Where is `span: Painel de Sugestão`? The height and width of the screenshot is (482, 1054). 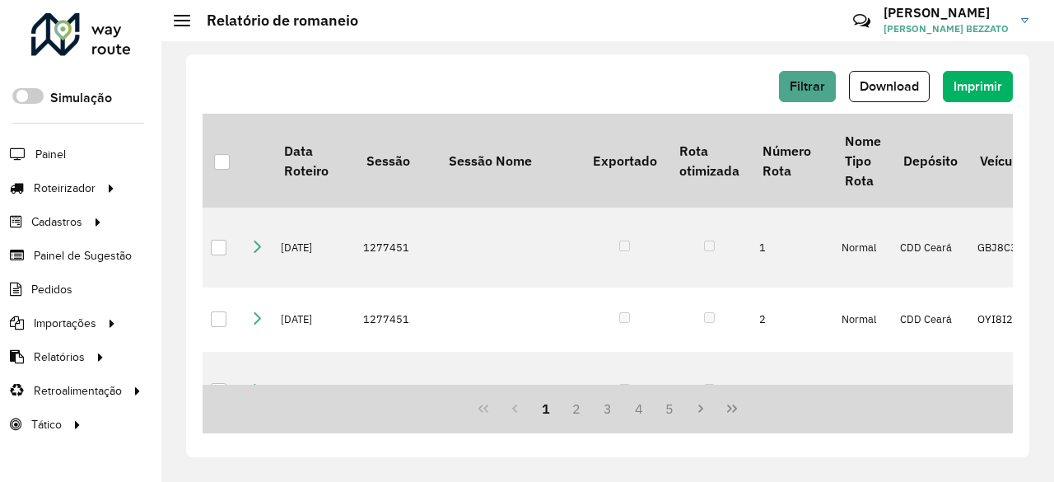 span: Painel de Sugestão is located at coordinates (82, 255).